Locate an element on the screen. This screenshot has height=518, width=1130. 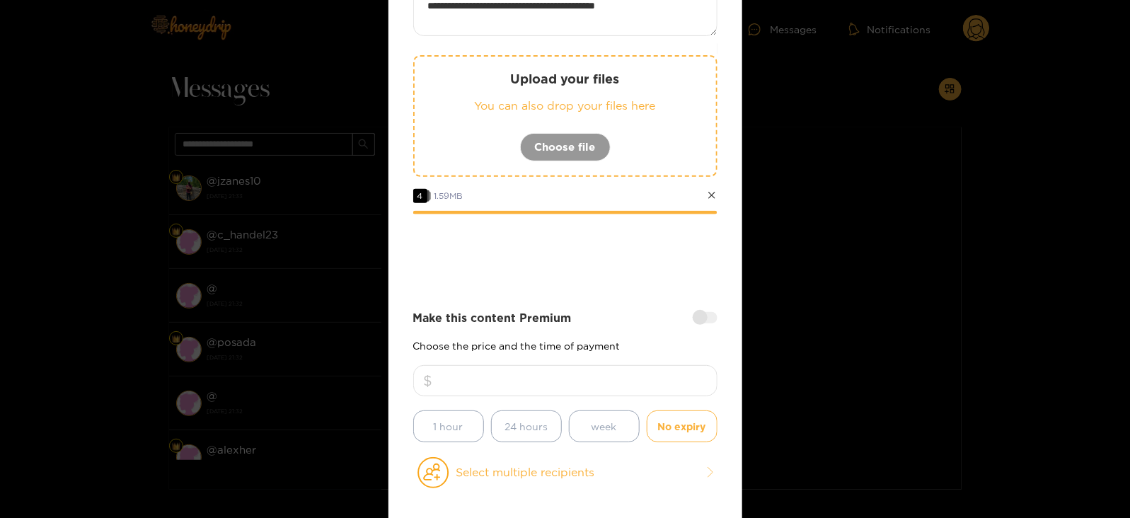
p: Choose the price and the time of payment is located at coordinates (565, 345).